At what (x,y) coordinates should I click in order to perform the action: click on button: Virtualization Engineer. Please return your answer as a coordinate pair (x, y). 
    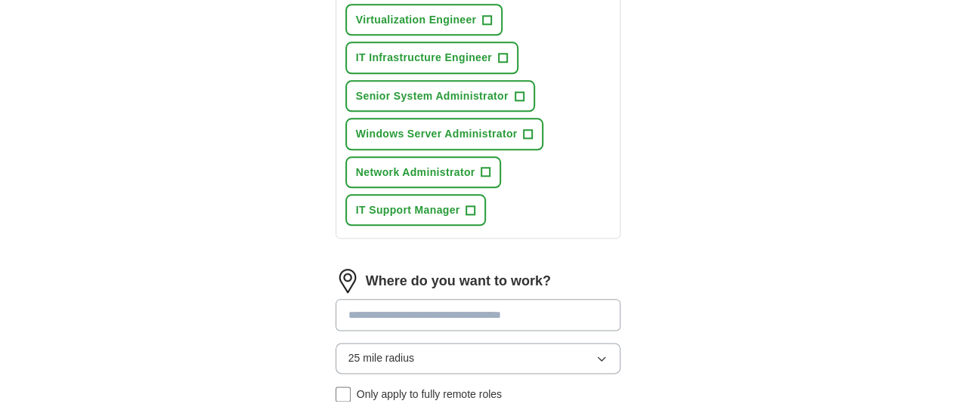
    Looking at the image, I should click on (424, 20).